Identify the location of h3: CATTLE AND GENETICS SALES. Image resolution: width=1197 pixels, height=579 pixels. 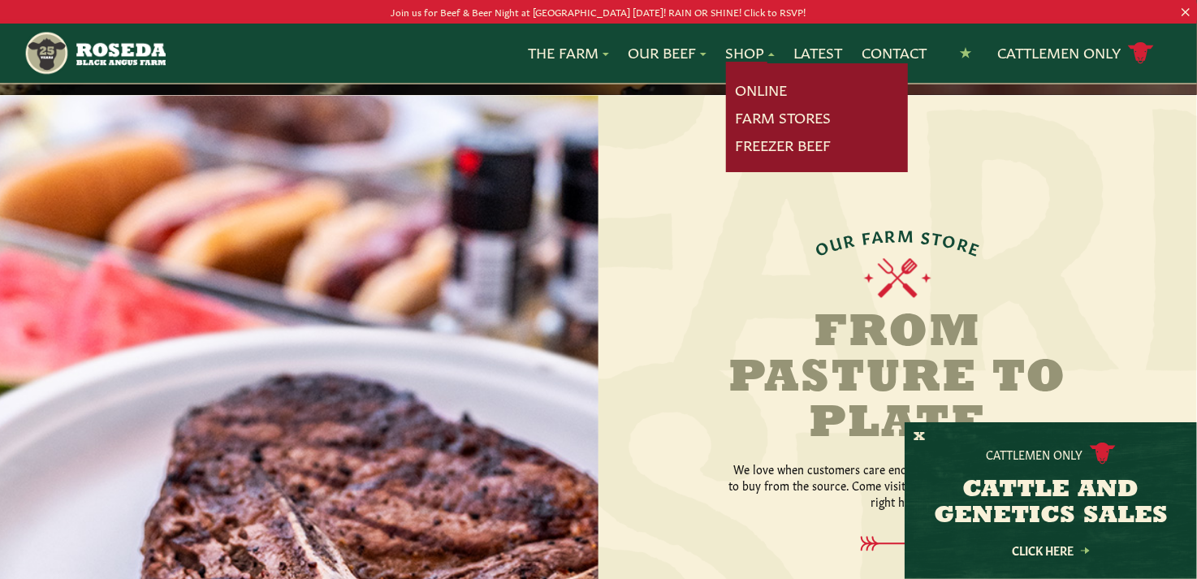
(1051, 504).